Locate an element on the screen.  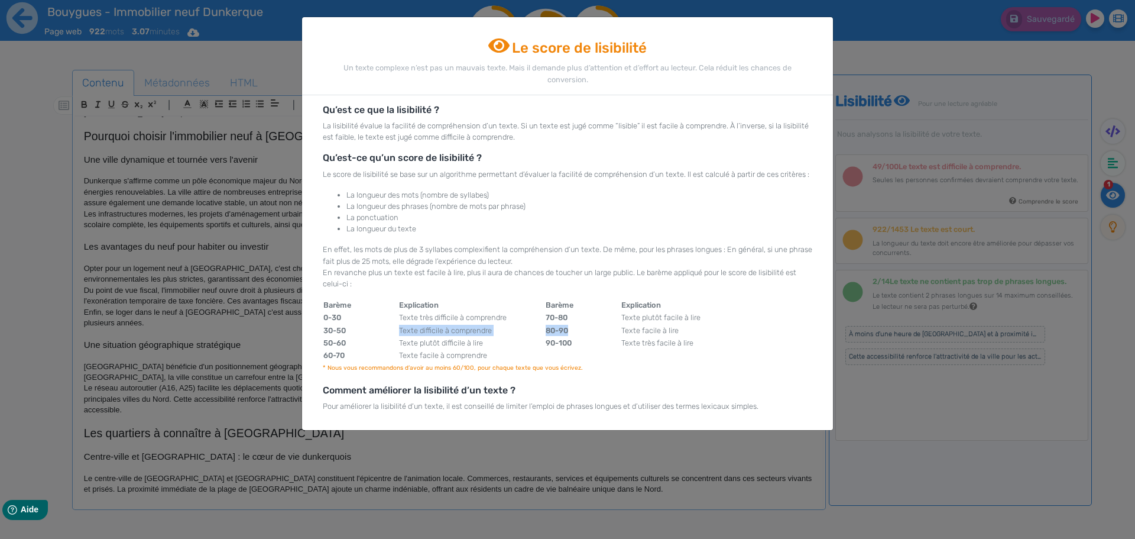
b: 50-60 is located at coordinates (335, 342).